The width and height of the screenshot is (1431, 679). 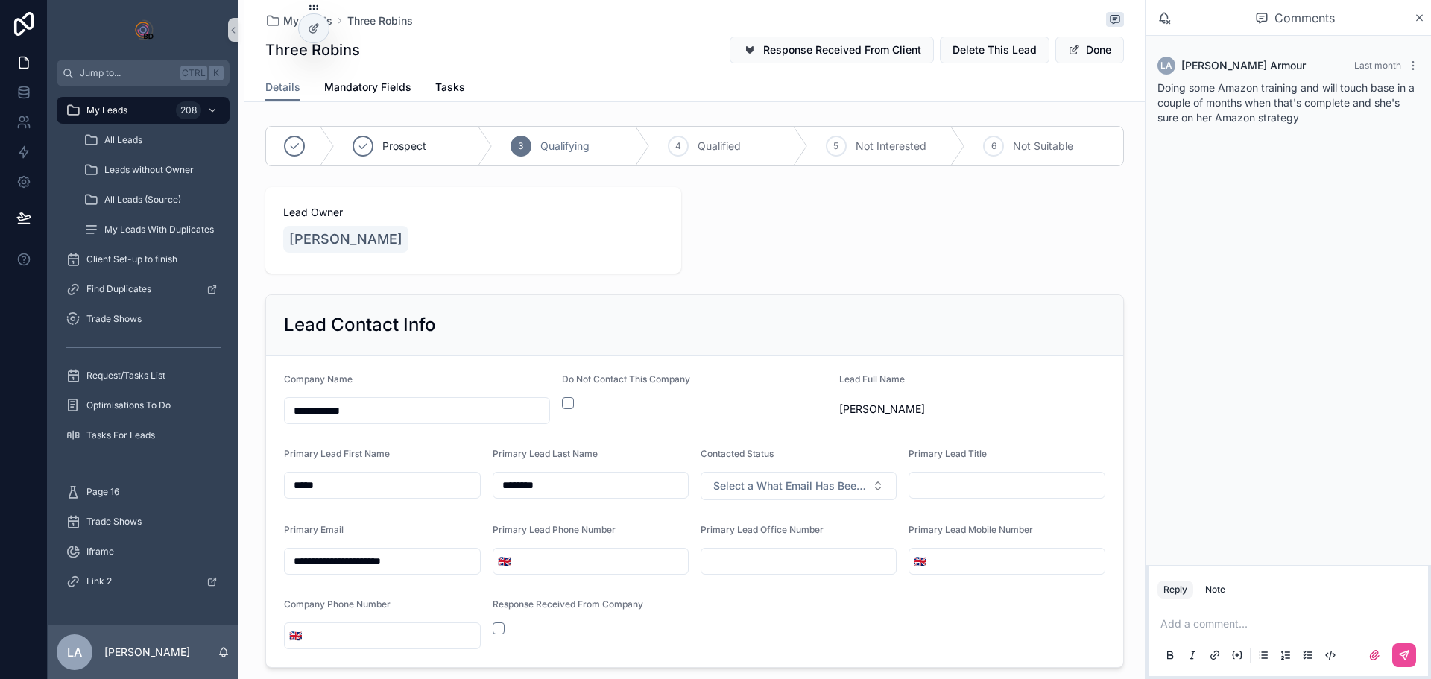 What do you see at coordinates (1089, 50) in the screenshot?
I see `button: Done` at bounding box center [1089, 50].